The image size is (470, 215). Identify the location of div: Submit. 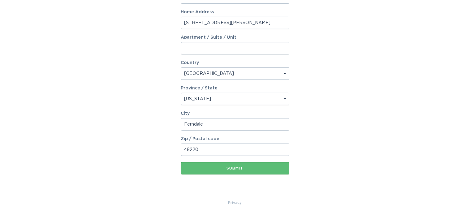
(235, 168).